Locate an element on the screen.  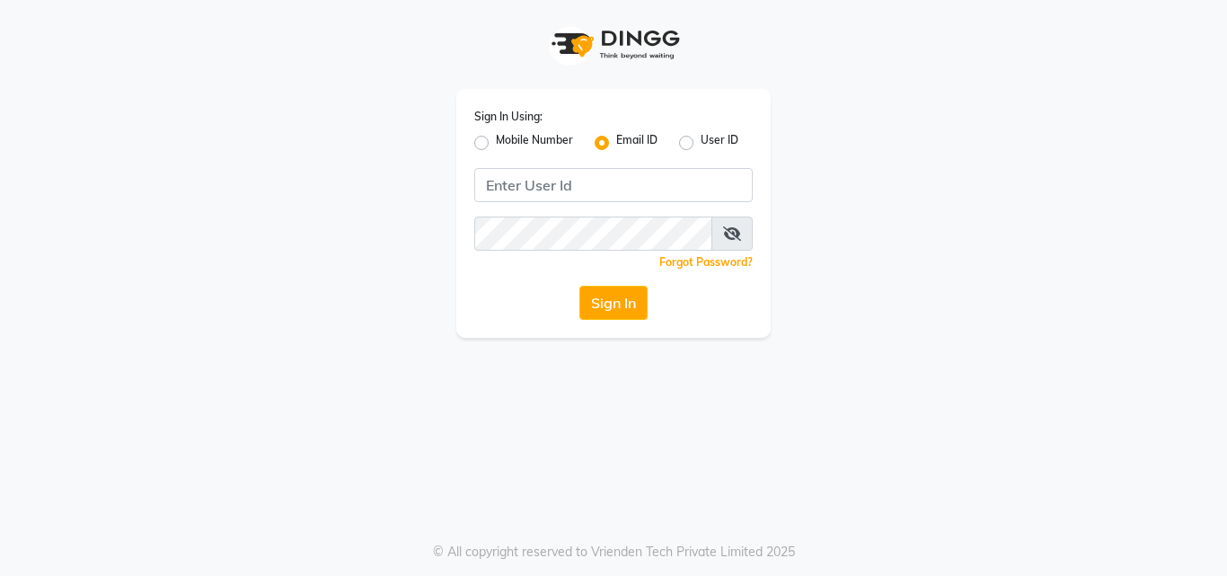
label: Mobile Number is located at coordinates (534, 143).